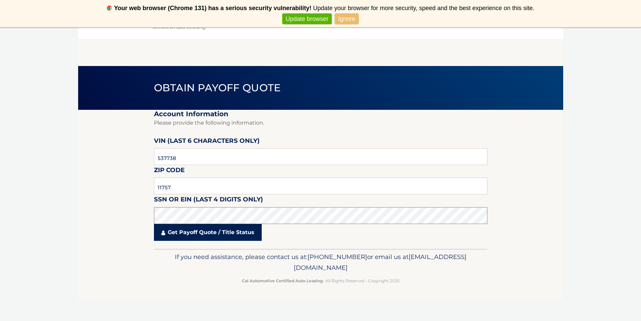  I want to click on a: Get Payoff Quote / Title Status, so click(208, 232).